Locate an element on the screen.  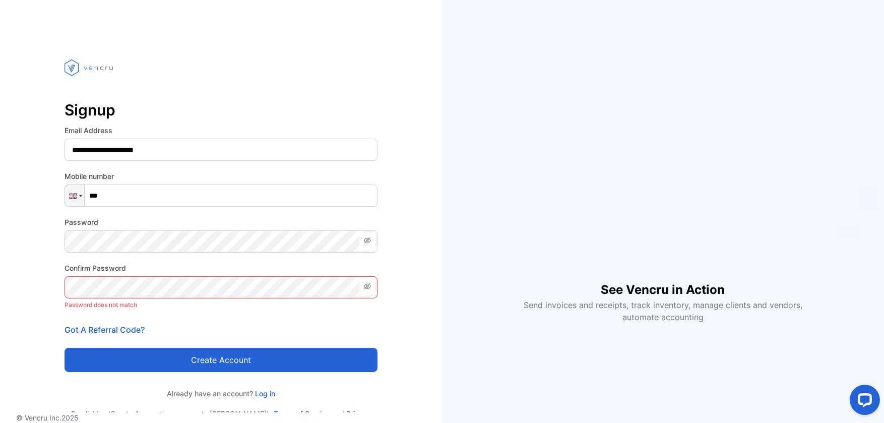
a: Log in is located at coordinates (264, 393).